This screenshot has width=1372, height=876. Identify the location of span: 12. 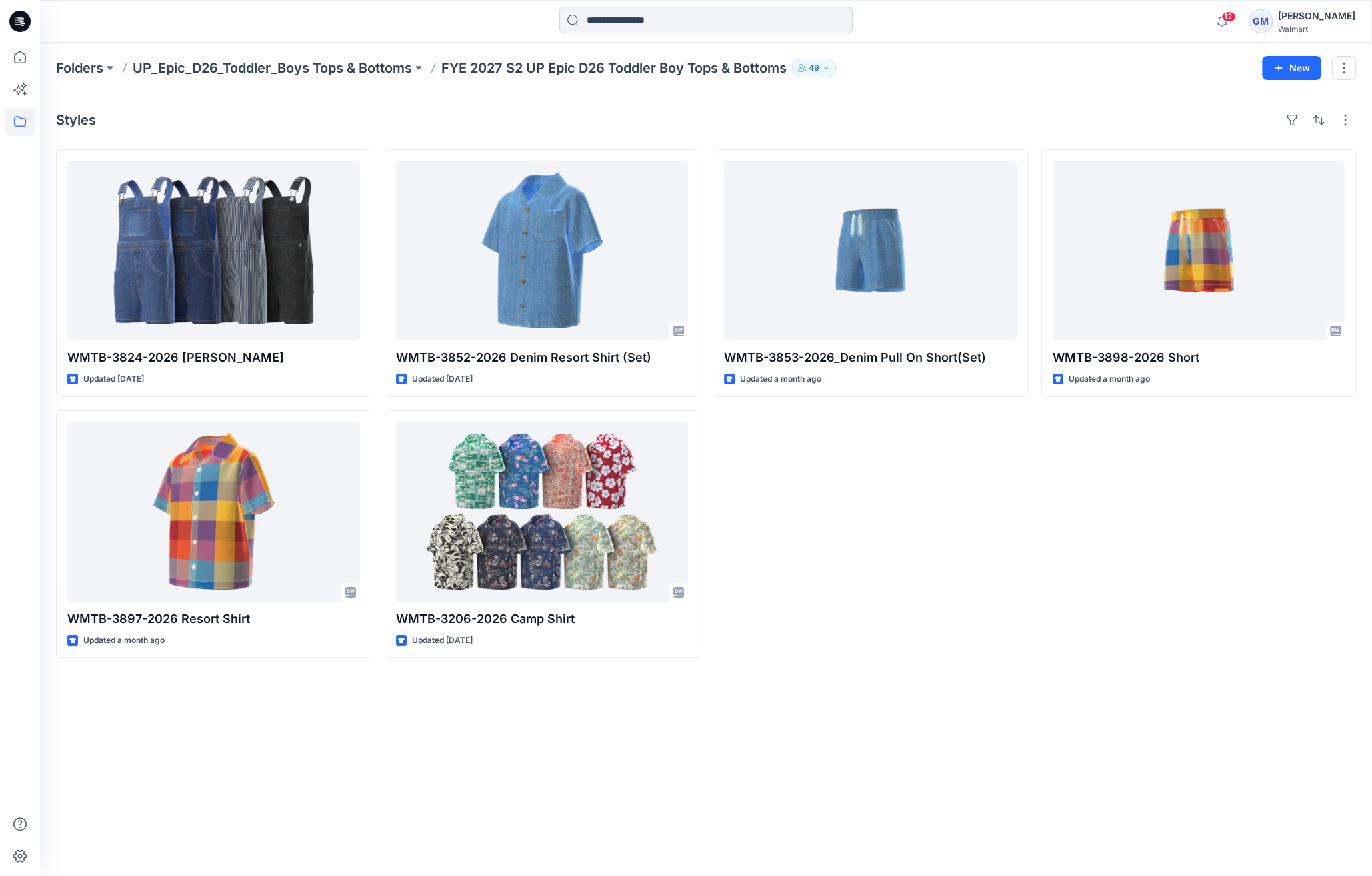
(1229, 16).